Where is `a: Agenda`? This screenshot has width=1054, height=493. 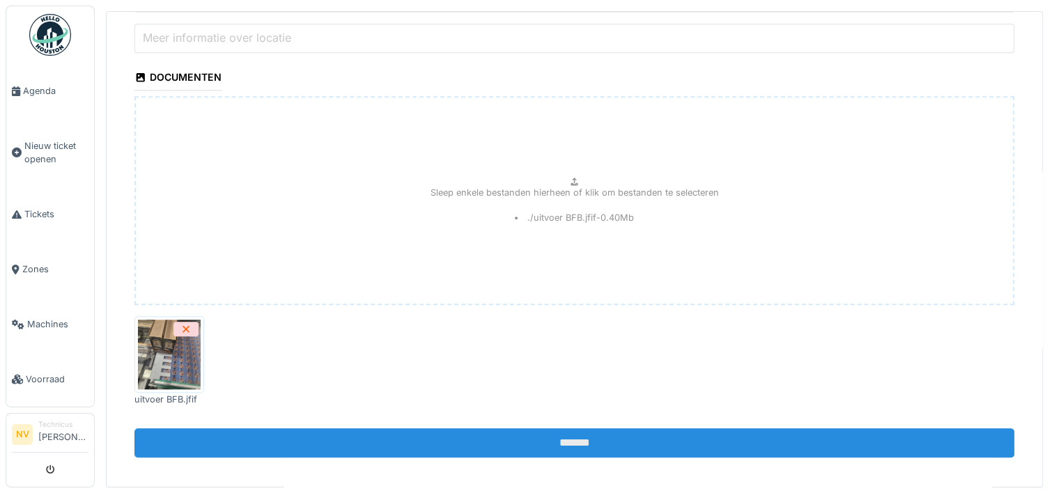 a: Agenda is located at coordinates (50, 91).